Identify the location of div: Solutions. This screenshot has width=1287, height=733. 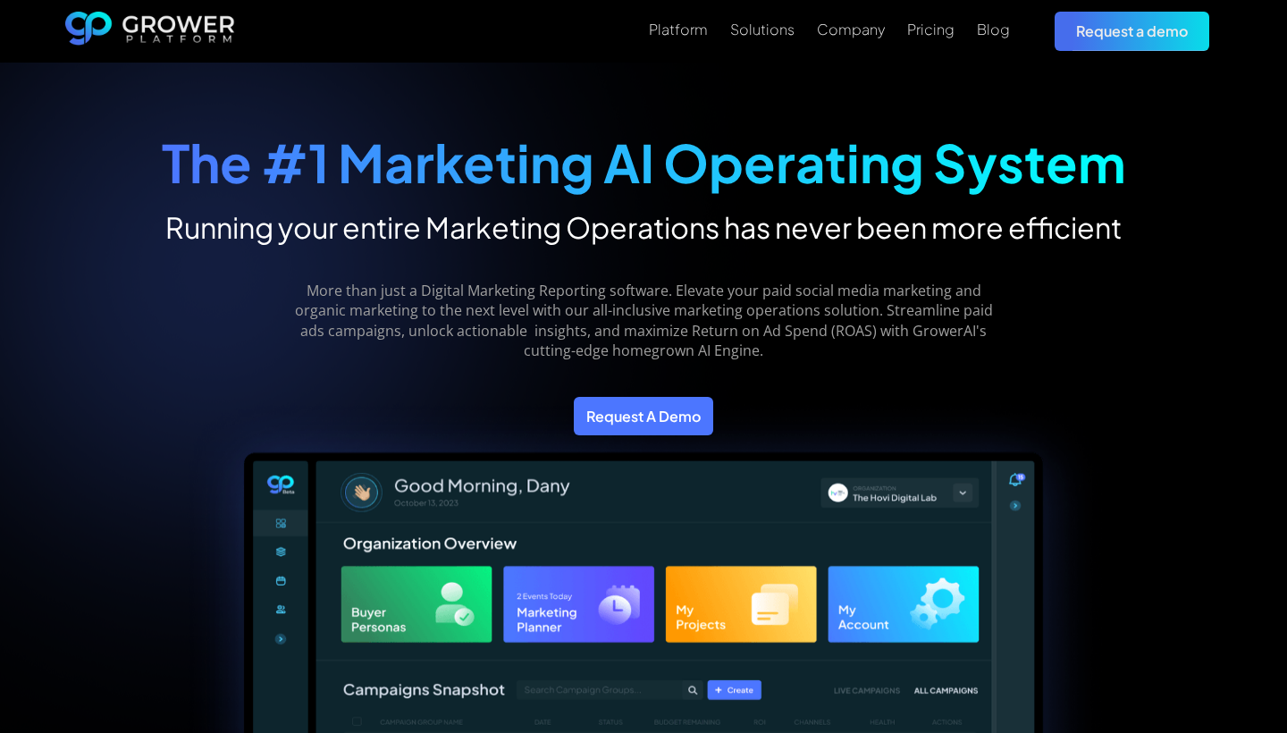
(762, 29).